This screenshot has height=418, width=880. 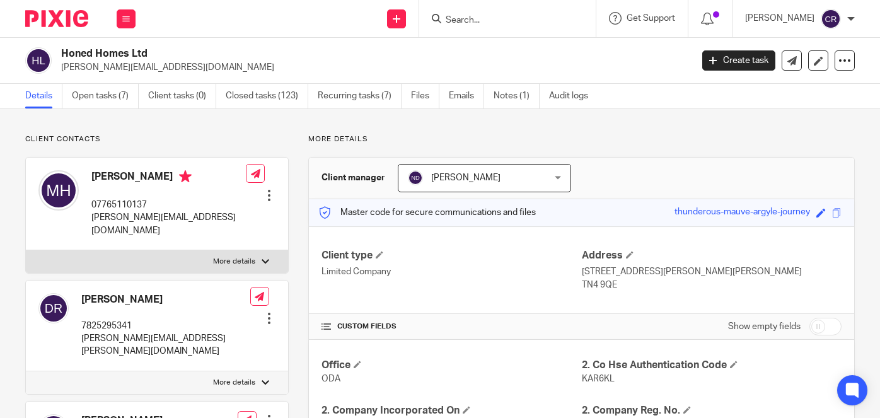 I want to click on span: ODA, so click(x=331, y=379).